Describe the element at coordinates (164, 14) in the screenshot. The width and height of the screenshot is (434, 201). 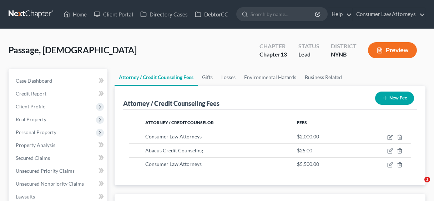
I see `a: Directory Cases` at that location.